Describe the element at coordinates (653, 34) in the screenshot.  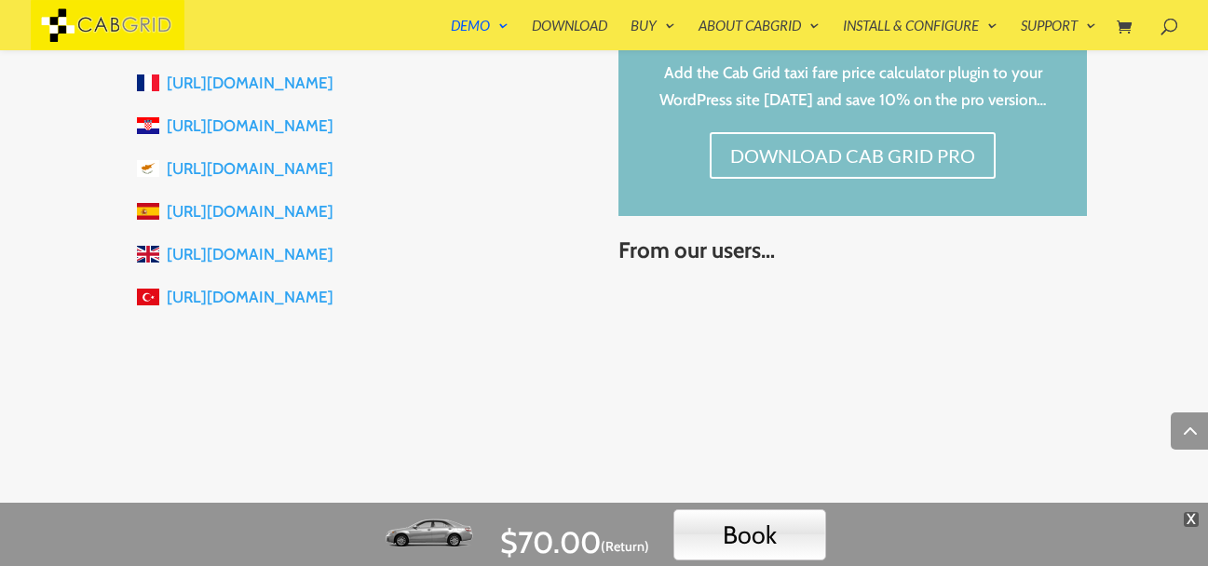
I see `a: Buy` at that location.